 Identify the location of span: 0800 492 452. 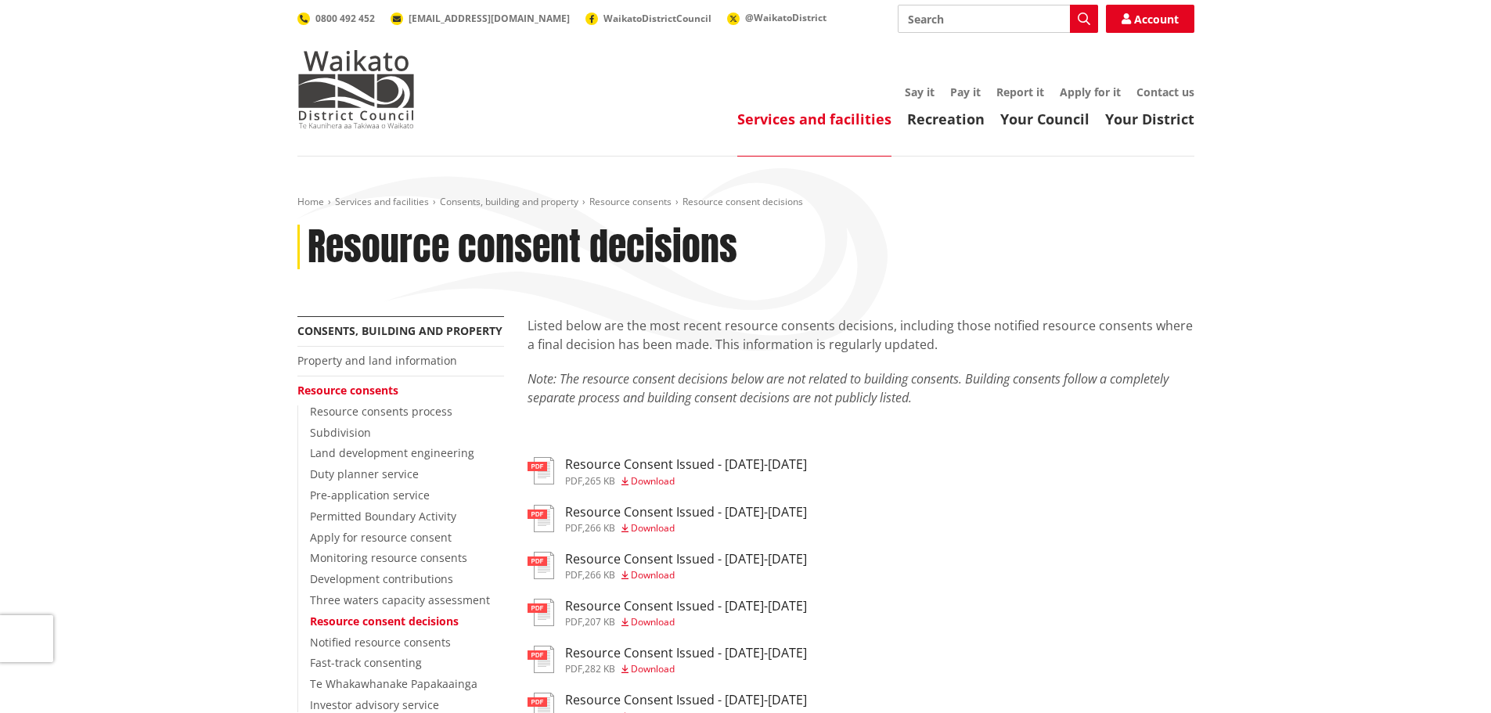
(345, 18).